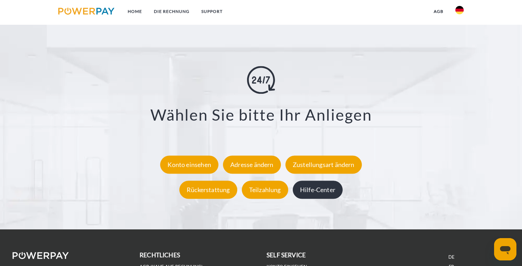 The image size is (522, 266). Describe the element at coordinates (261, 115) in the screenshot. I see `h3: Wählen Sie bitte Ihr Anliegen` at that location.